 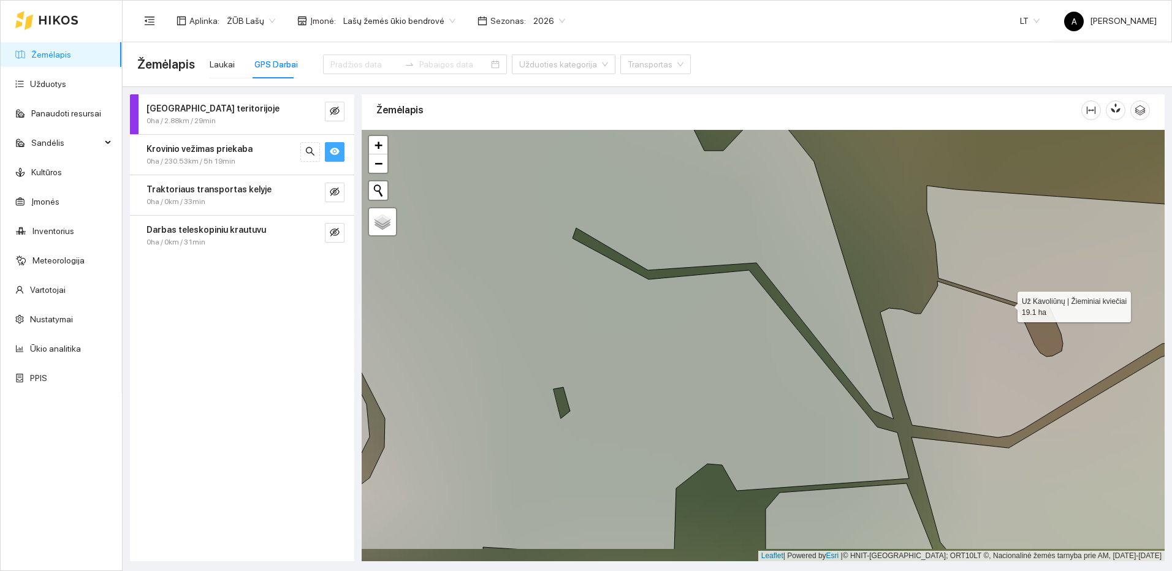 I want to click on span: Lašų žemės ūkio bendrovė, so click(x=399, y=21).